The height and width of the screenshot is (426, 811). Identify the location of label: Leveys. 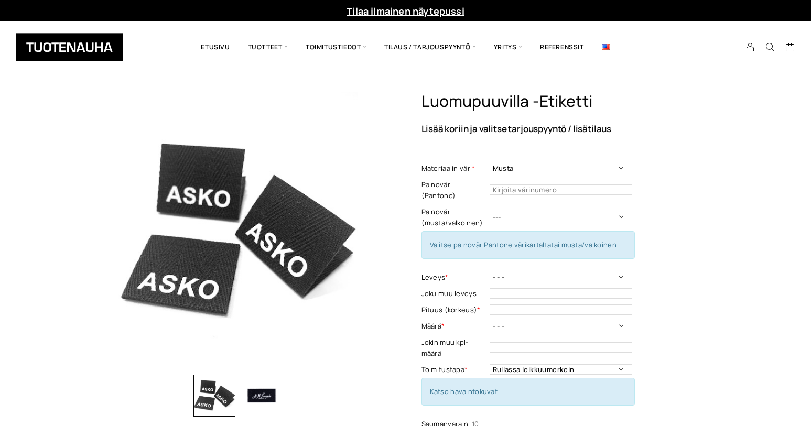
(454, 277).